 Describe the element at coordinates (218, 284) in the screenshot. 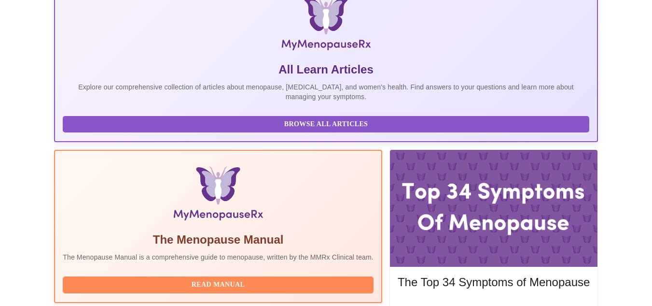

I see `button: Read Manual` at that location.